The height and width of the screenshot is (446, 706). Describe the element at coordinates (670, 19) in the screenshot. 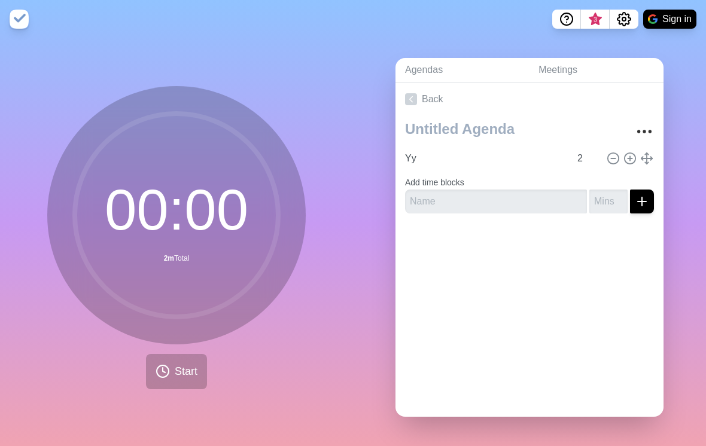

I see `button: Sign in` at that location.